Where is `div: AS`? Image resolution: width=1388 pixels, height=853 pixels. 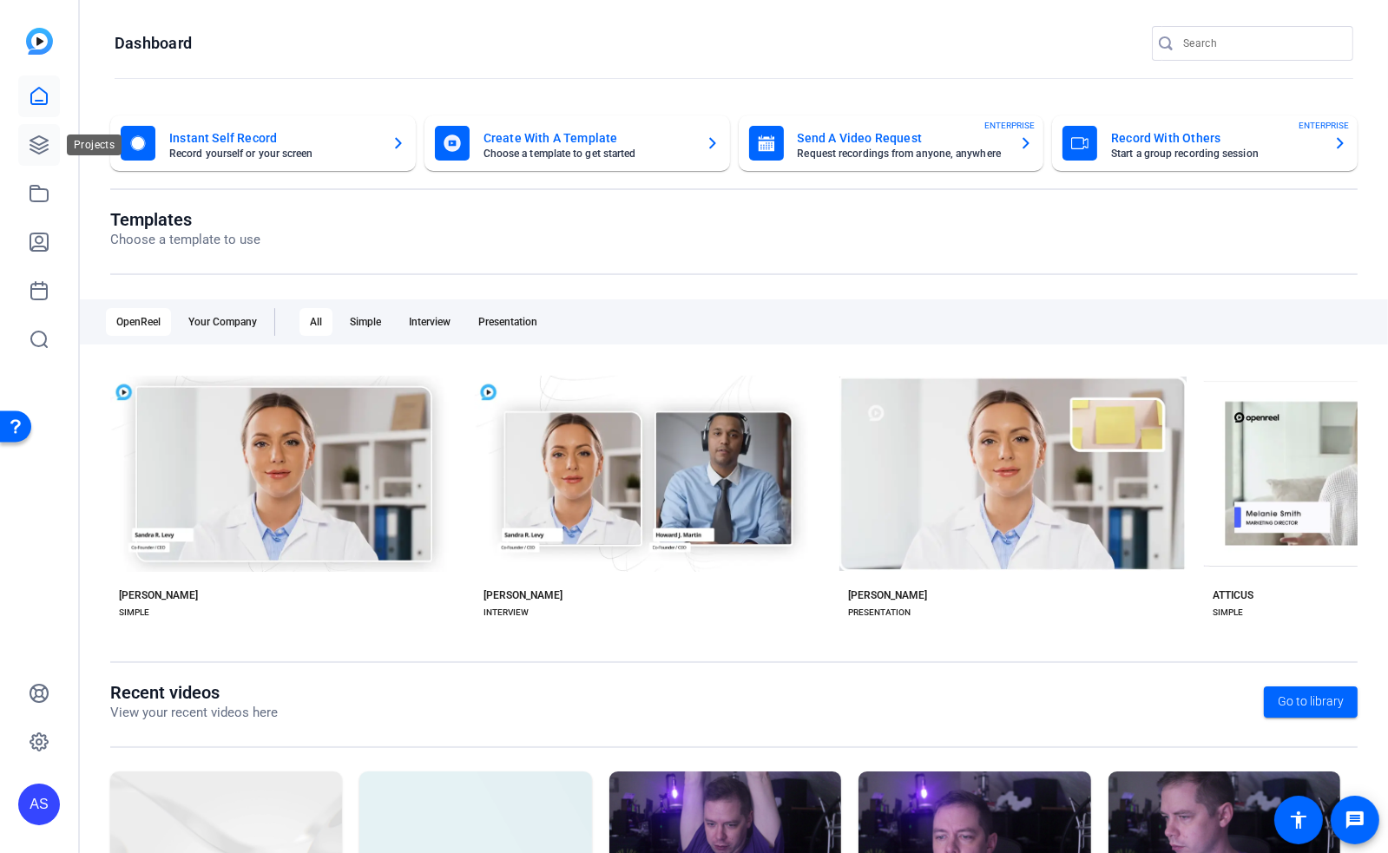 div: AS is located at coordinates (39, 805).